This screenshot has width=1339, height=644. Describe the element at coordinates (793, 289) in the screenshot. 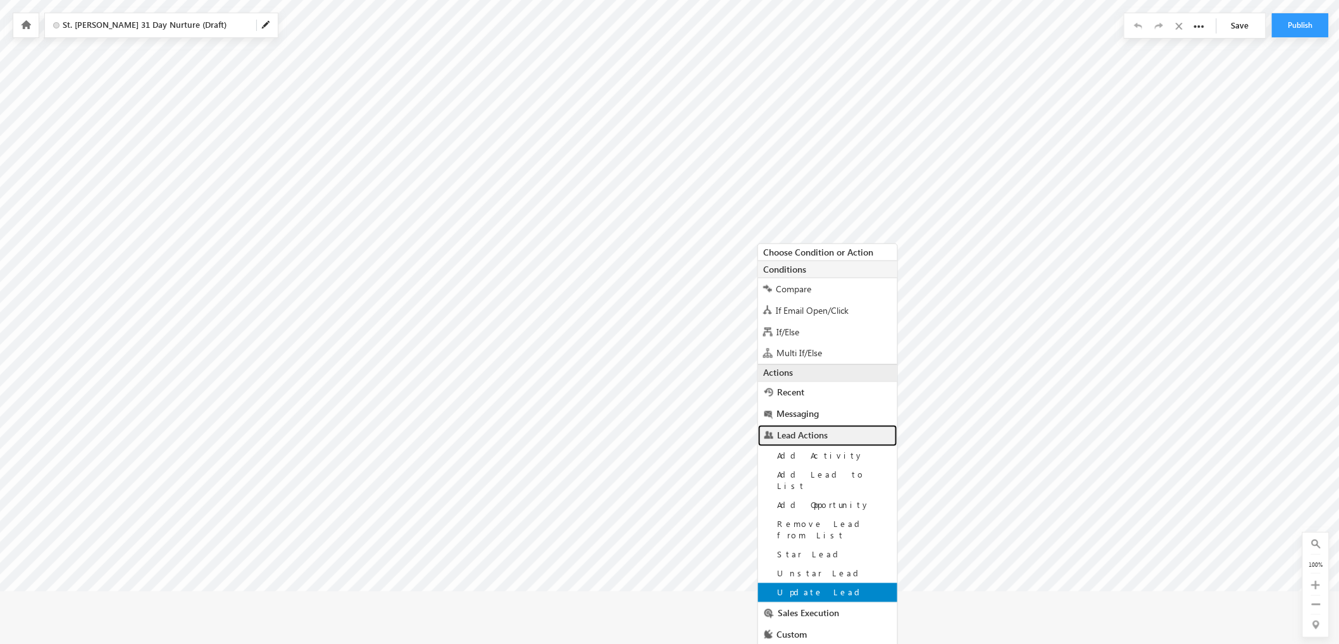

I see `span: Compare` at that location.